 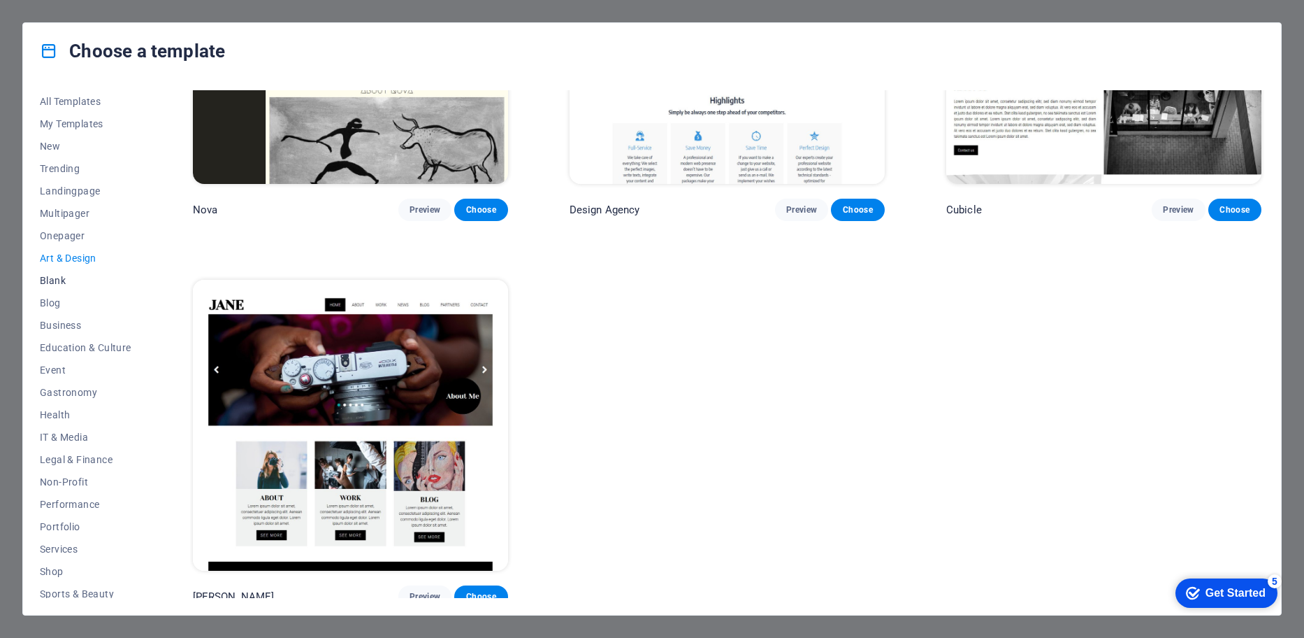 I want to click on button: Services, so click(x=85, y=549).